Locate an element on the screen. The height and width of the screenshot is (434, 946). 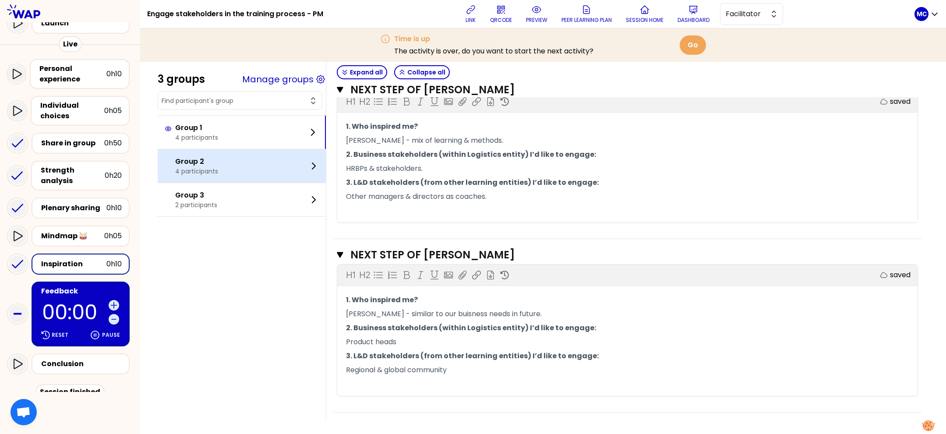
div: Mindmap 🥁 is located at coordinates (73, 236).